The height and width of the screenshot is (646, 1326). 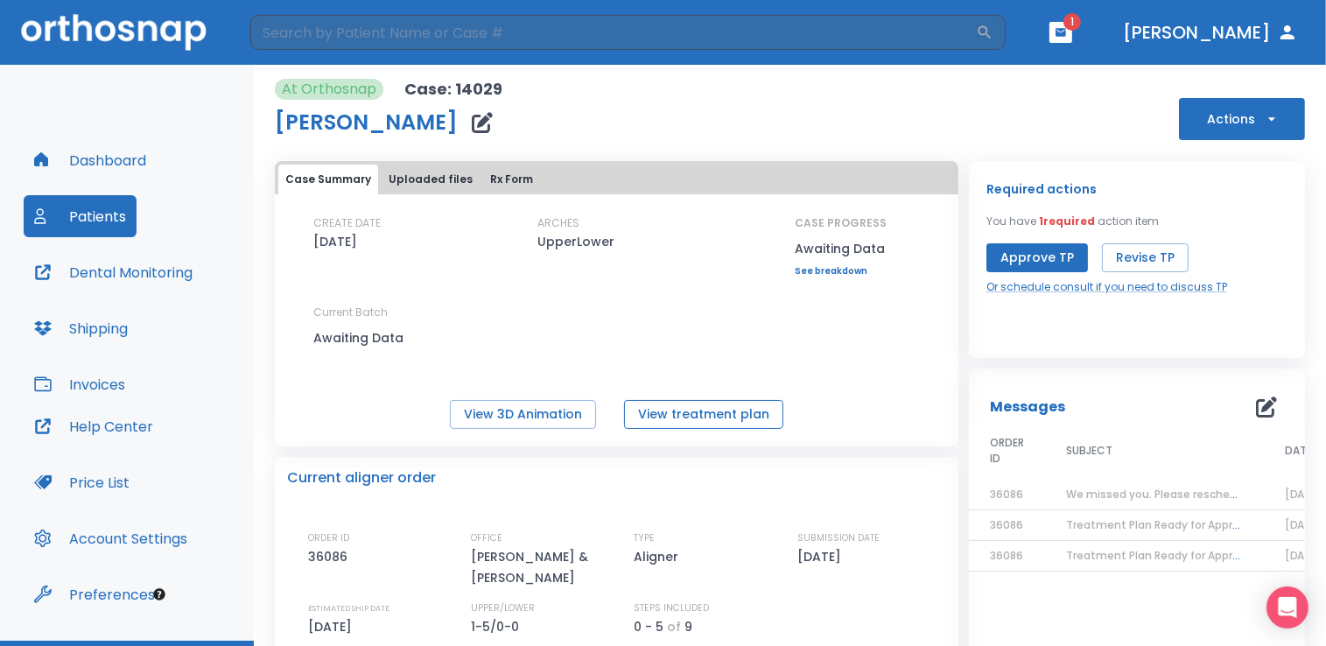 I want to click on button: Invoices, so click(x=80, y=384).